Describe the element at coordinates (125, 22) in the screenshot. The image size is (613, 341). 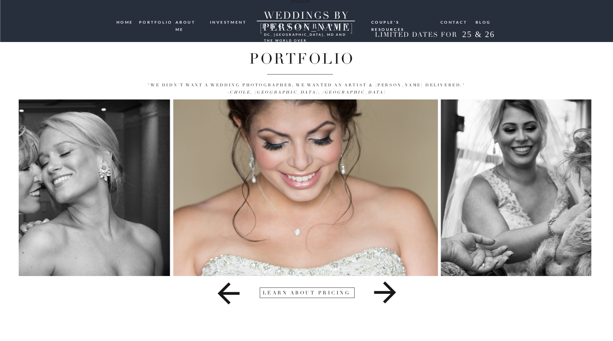
I see `nav: HOME` at that location.